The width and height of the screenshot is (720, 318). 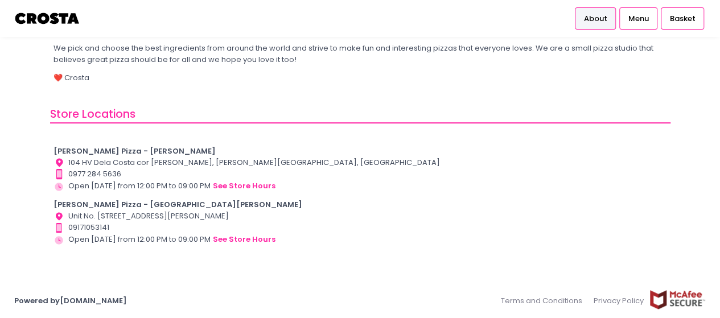 What do you see at coordinates (360, 174) in the screenshot?
I see `div: 0977 284 5636` at bounding box center [360, 174].